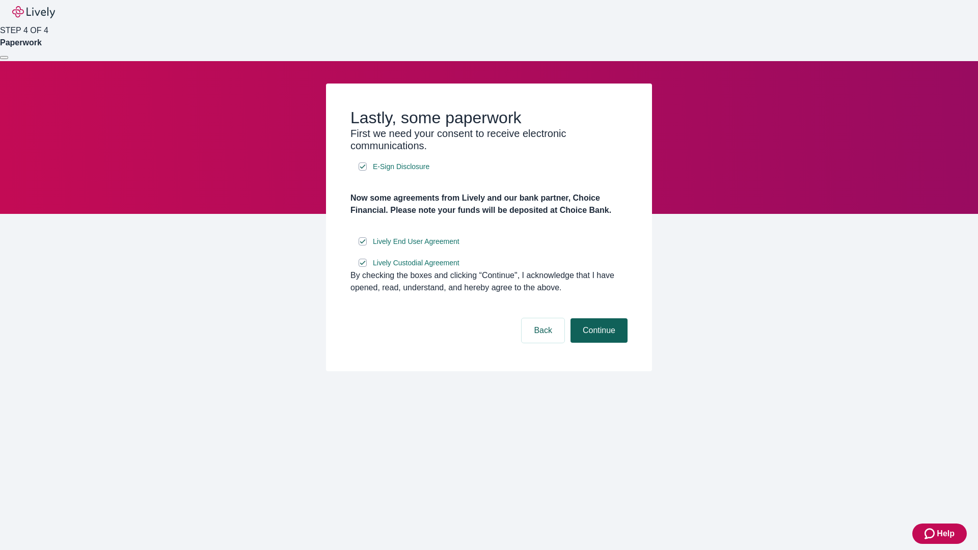 The width and height of the screenshot is (978, 550). What do you see at coordinates (939, 534) in the screenshot?
I see `button: Zendesk support iconHelp` at bounding box center [939, 534].